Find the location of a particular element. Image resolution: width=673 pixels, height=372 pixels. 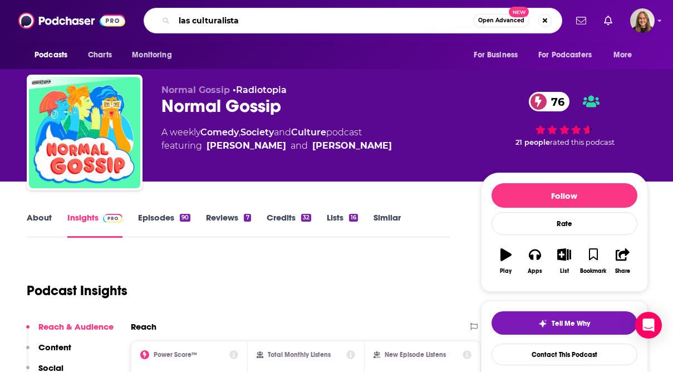

div: Play is located at coordinates (506, 271).